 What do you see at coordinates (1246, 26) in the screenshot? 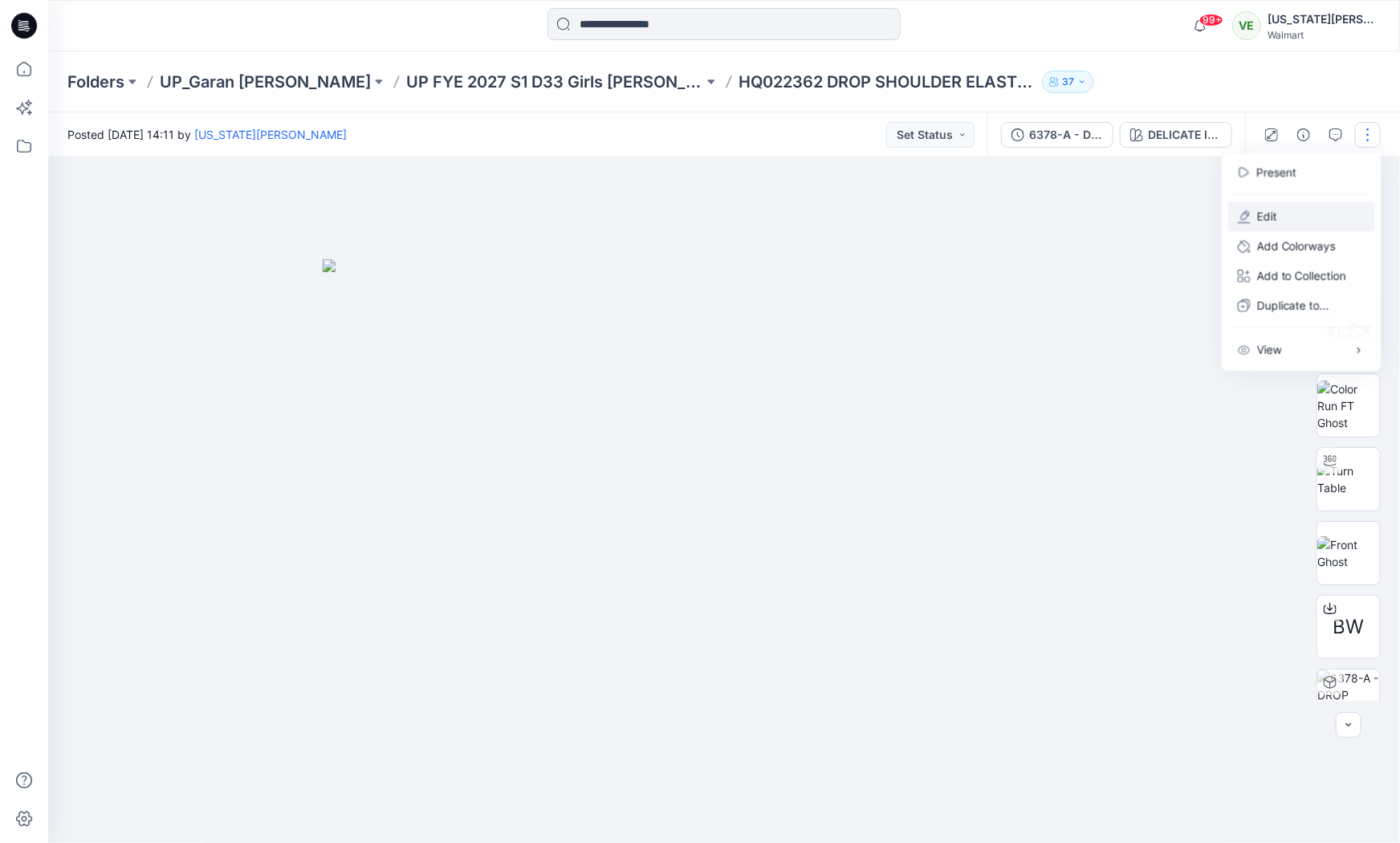
I see `div: VE` at bounding box center [1246, 26].